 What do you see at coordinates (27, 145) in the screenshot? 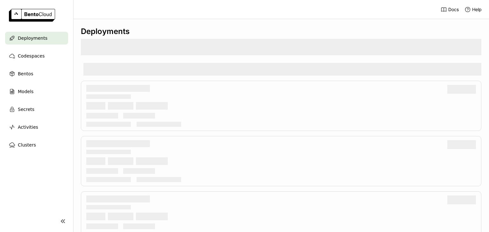
I see `span: Clusters` at bounding box center [27, 145].